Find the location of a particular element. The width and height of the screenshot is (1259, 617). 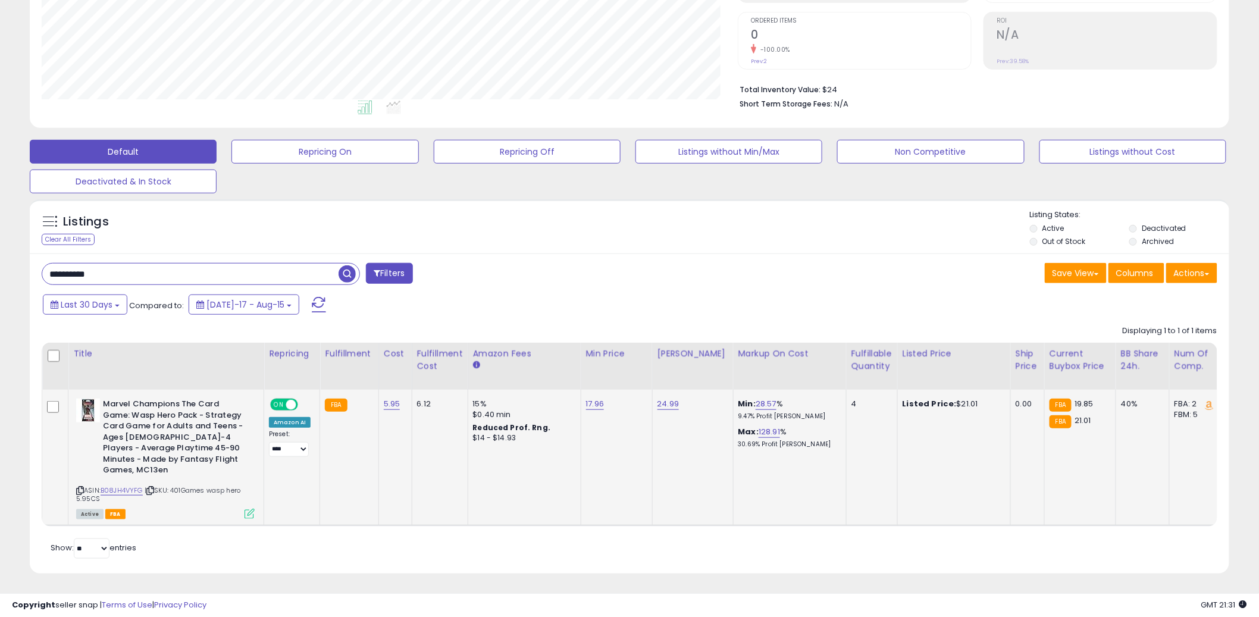

div: Ship Price is located at coordinates (1028, 360).